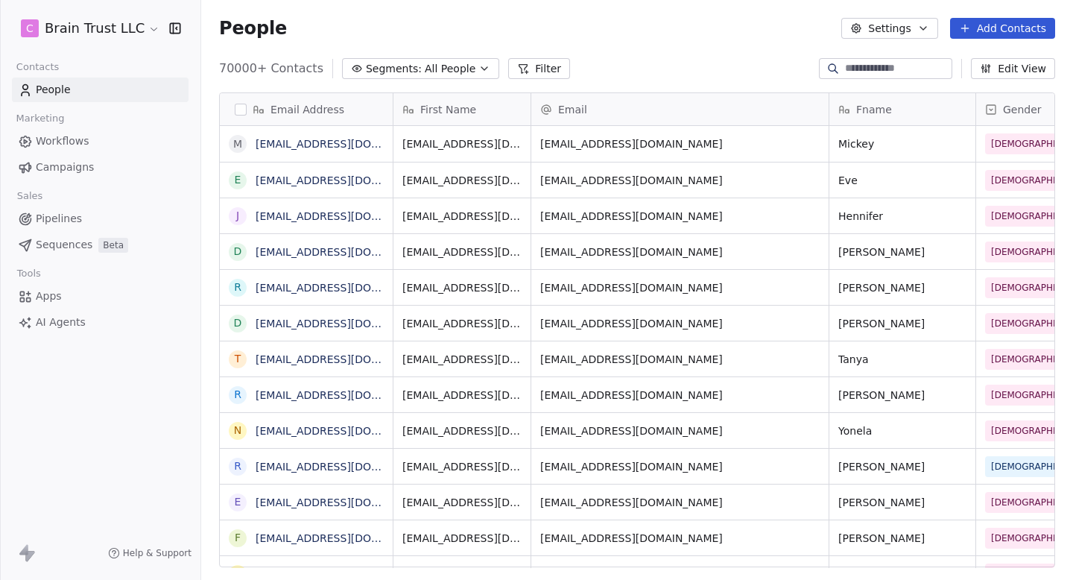 The width and height of the screenshot is (1073, 580). I want to click on a: People, so click(100, 89).